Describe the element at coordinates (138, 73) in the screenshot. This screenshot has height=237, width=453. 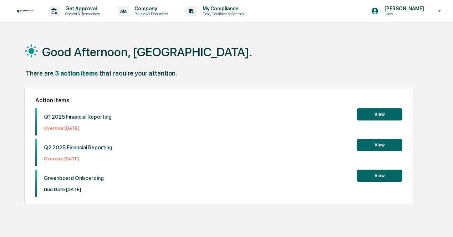
I see `div: that require your attention.` at that location.